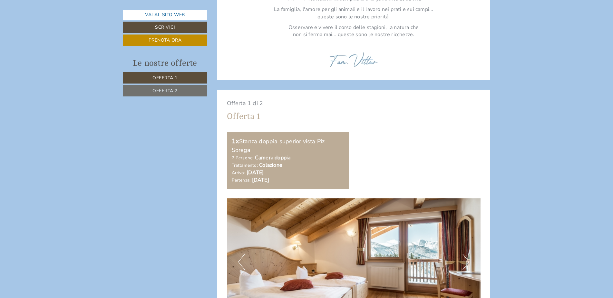 The height and width of the screenshot is (298, 613). I want to click on div: Stanza doppia superior vista Piz Sorega, so click(288, 145).